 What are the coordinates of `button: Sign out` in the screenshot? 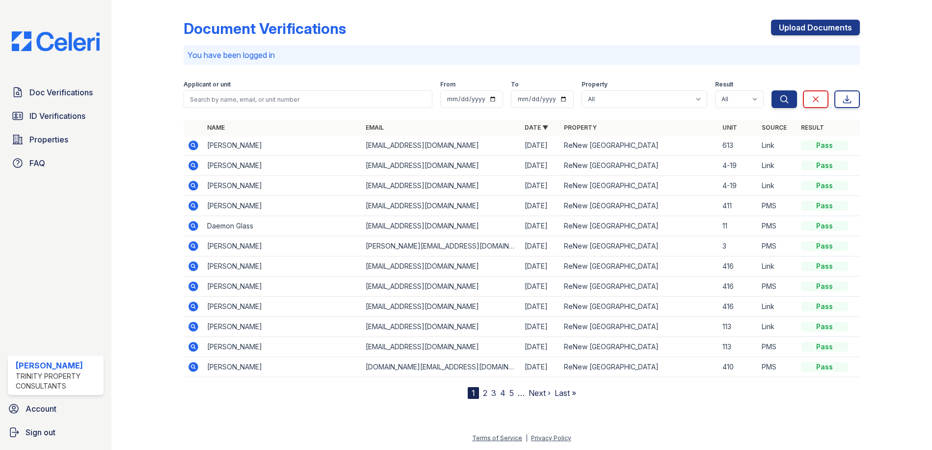 It's located at (55, 432).